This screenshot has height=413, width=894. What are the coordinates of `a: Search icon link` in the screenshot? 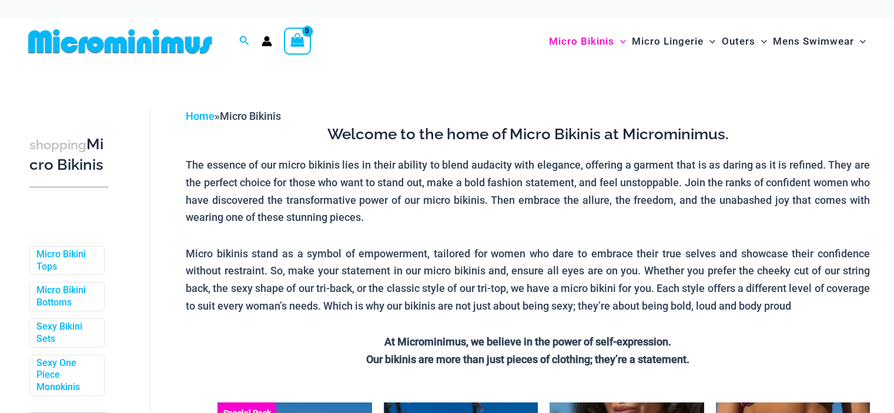 It's located at (244, 41).